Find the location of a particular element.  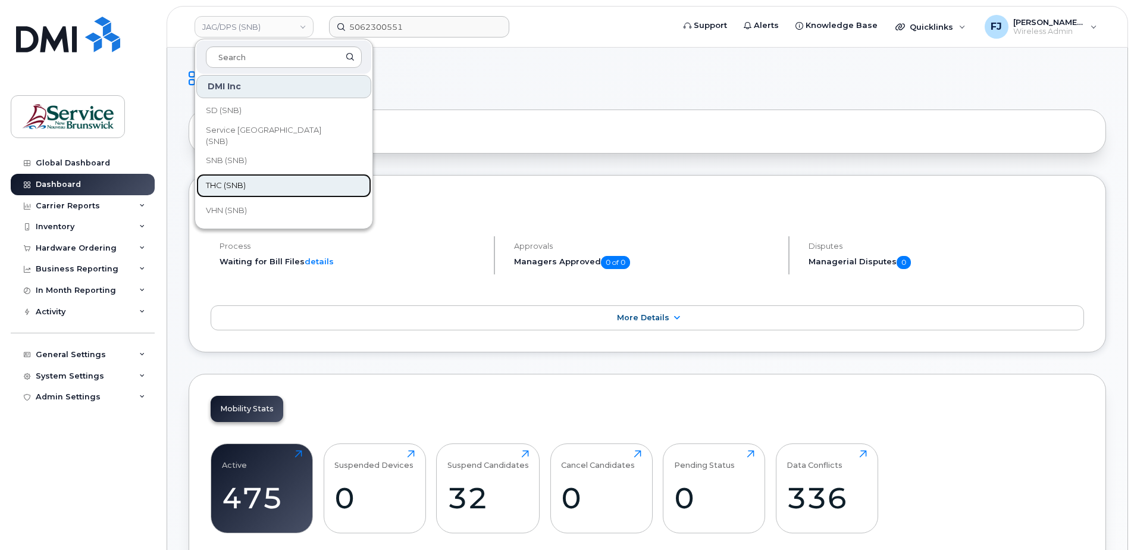

input: Search is located at coordinates (284, 57).